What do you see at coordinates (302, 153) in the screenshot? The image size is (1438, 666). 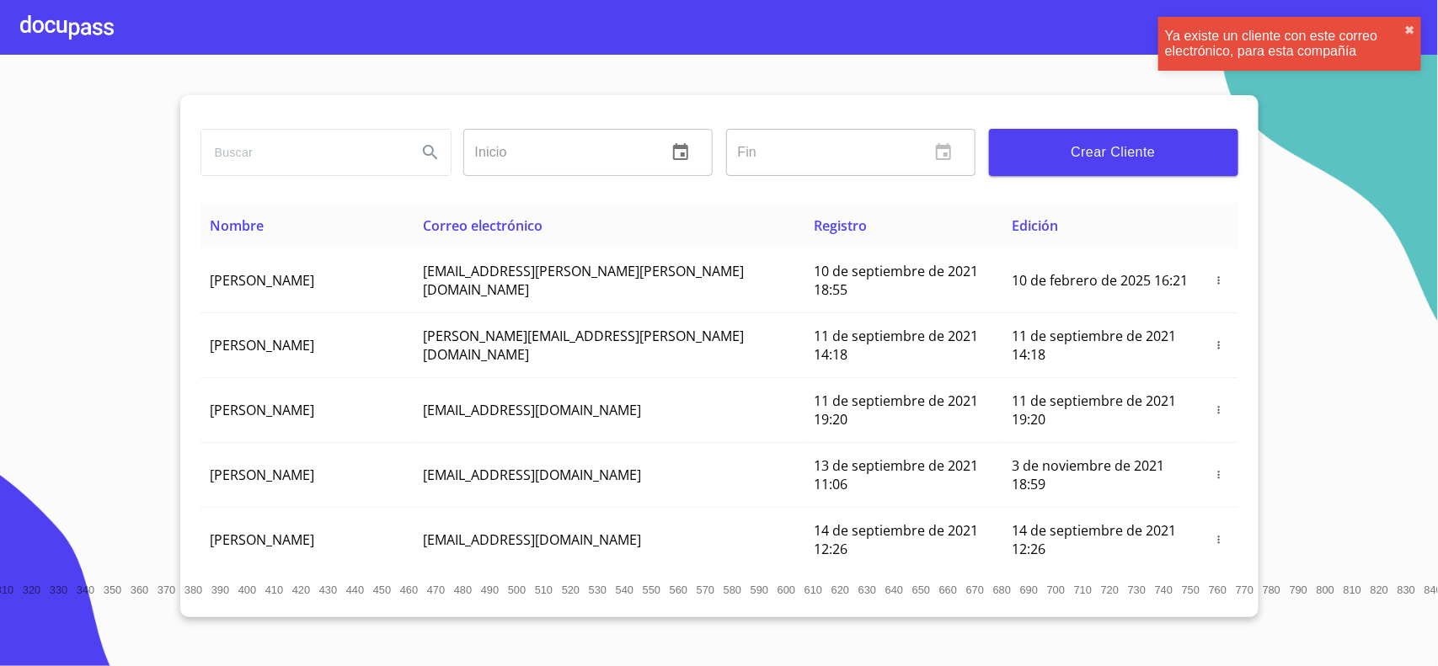 I see `input: search` at bounding box center [302, 153].